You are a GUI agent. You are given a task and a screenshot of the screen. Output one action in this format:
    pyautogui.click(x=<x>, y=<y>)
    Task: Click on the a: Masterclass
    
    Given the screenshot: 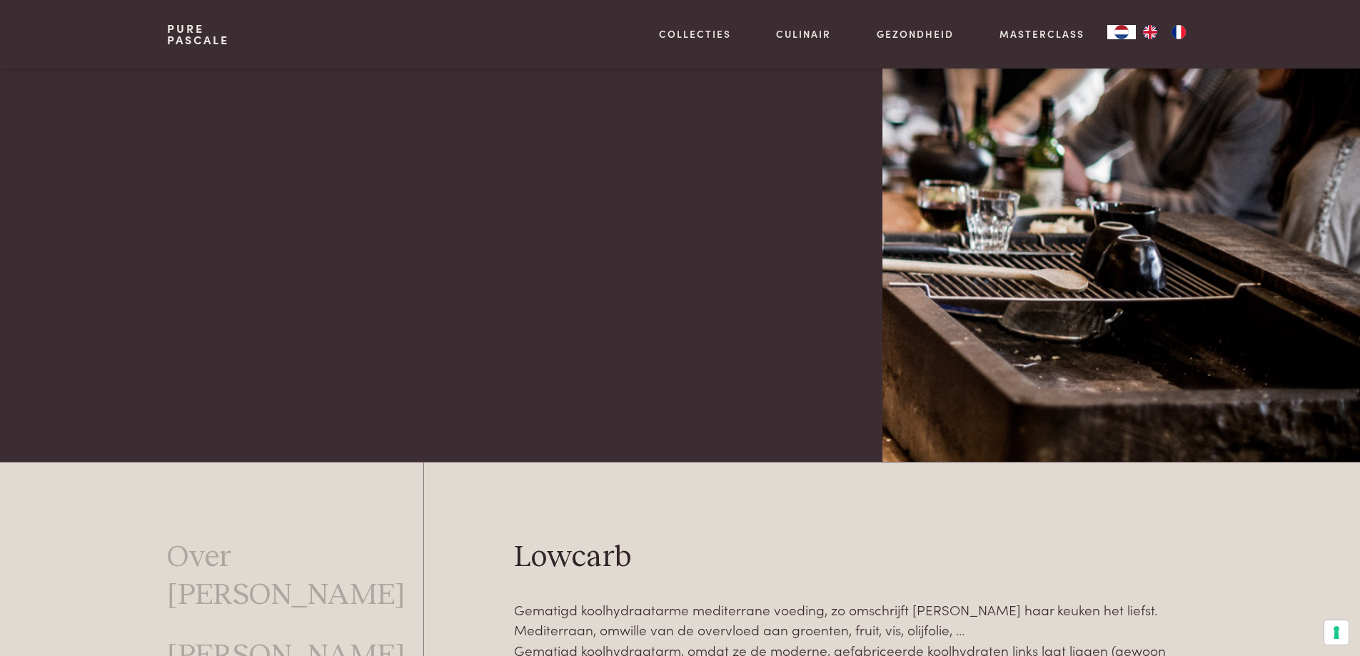 What is the action you would take?
    pyautogui.click(x=1042, y=34)
    